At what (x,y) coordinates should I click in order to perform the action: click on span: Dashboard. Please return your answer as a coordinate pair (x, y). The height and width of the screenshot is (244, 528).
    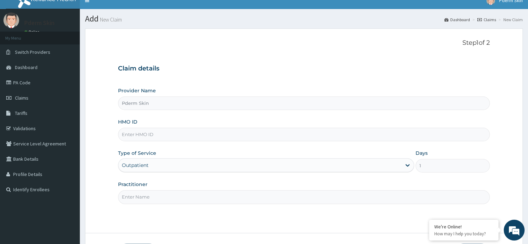
    Looking at the image, I should click on (26, 67).